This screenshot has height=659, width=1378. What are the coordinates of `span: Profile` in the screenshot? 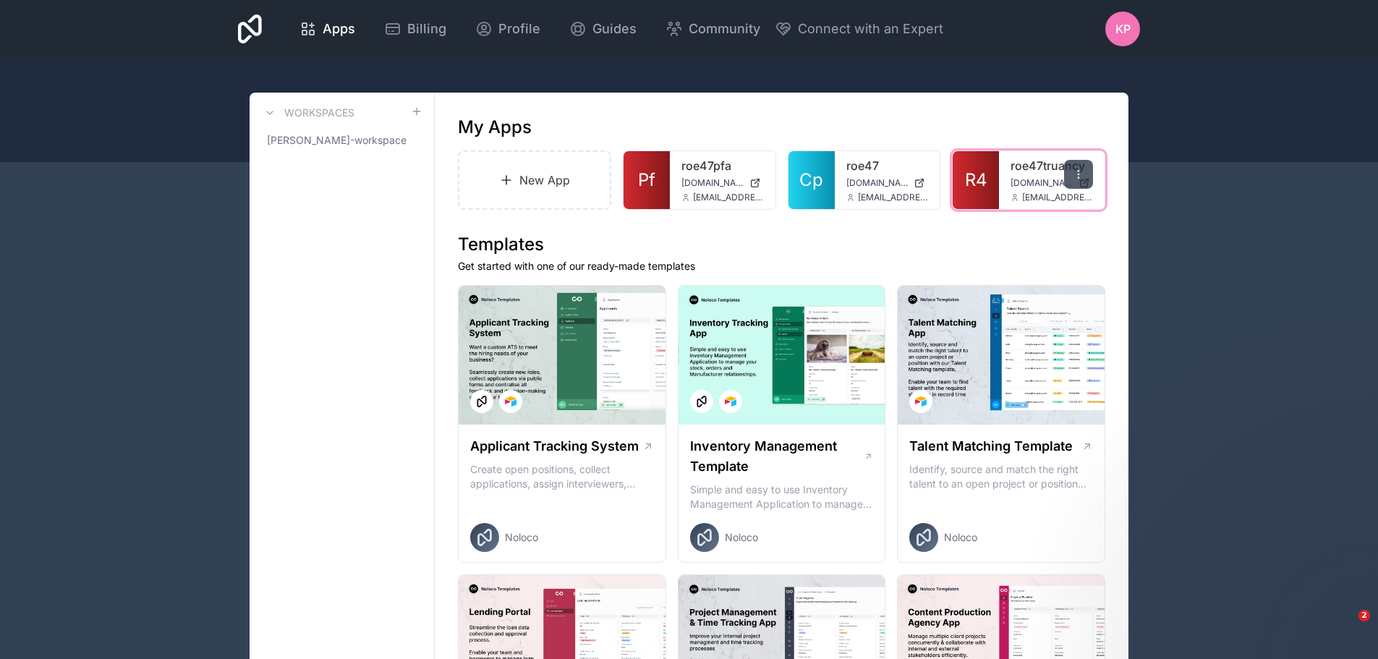 It's located at (519, 29).